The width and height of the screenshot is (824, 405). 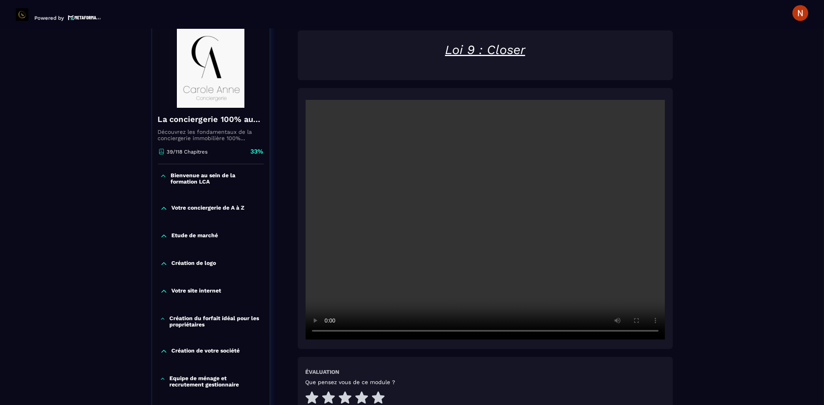 I want to click on img: logo, so click(x=84, y=17).